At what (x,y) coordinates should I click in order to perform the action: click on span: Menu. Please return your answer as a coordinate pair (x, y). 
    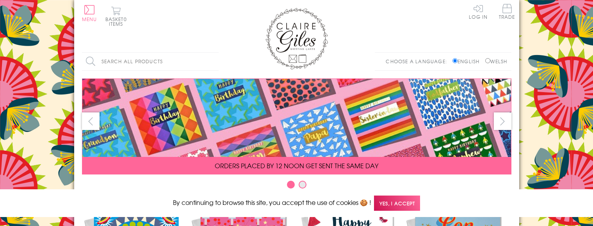
    Looking at the image, I should click on (89, 19).